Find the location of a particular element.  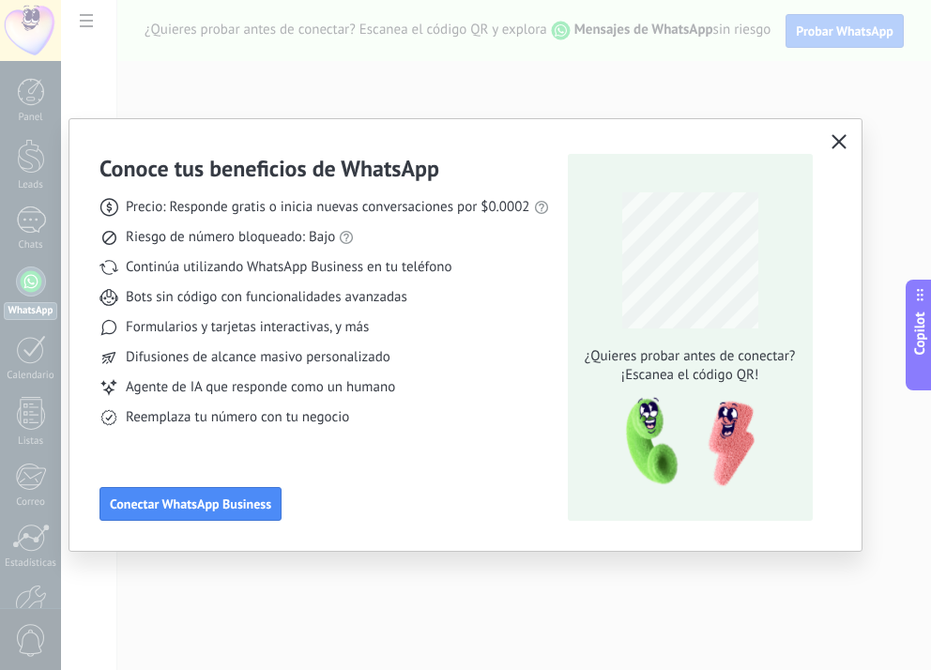

span: Formularios y tarjetas interactivas, y más is located at coordinates (247, 327).